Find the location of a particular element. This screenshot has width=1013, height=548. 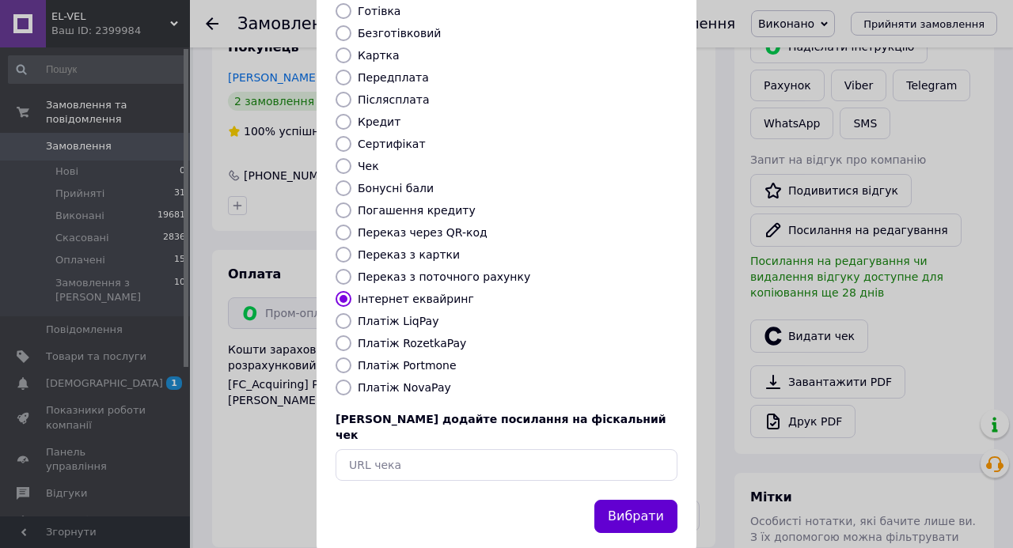

label: Переказ з картки is located at coordinates (408, 255).